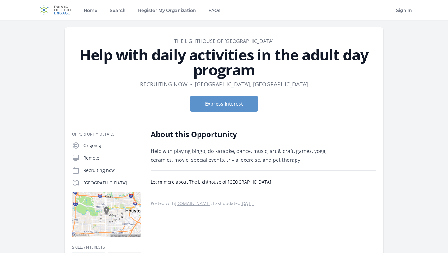 The image size is (448, 253). Describe the element at coordinates (242, 155) in the screenshot. I see `p: Help with playing bingo, do karaoke, dance, music, art & craft, games, yoga, ceramics, movie, spe...` at that location.